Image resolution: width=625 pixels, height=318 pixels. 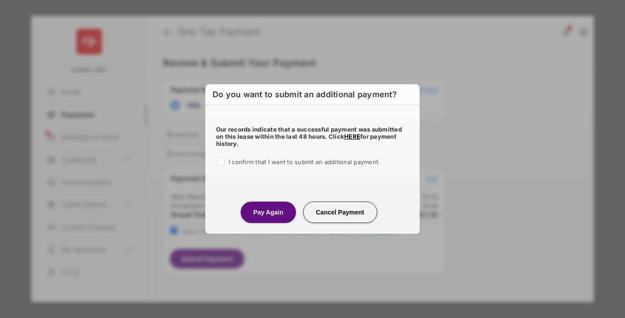 What do you see at coordinates (268, 212) in the screenshot?
I see `button: Pay Again` at bounding box center [268, 212].